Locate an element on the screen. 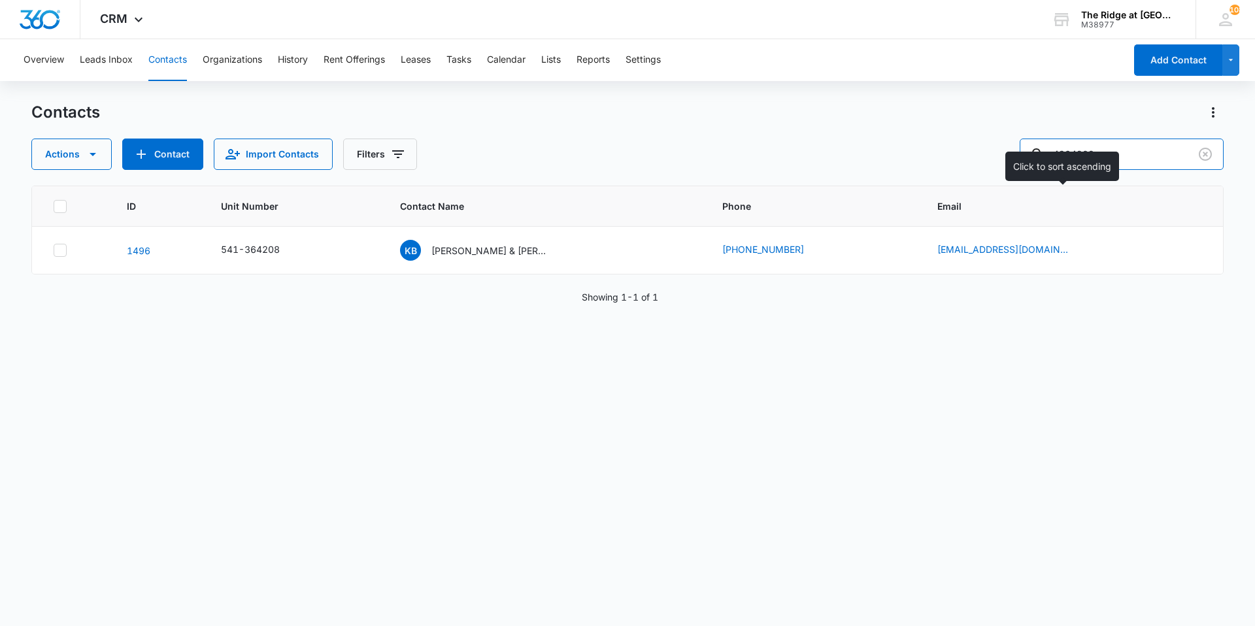  div: Unit Number - 541-364208 - Select to Edit Field is located at coordinates (262, 250).